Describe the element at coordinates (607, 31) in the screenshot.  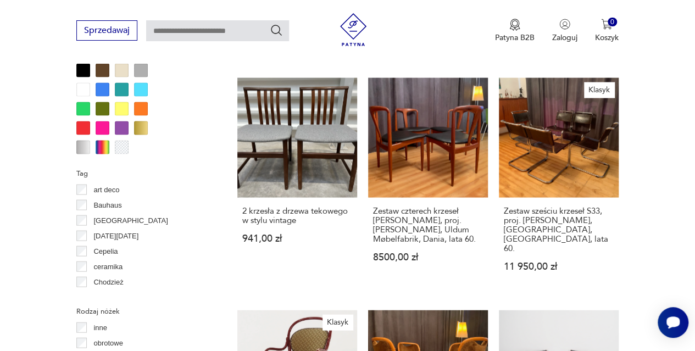
I see `button: 0Koszyk` at that location.